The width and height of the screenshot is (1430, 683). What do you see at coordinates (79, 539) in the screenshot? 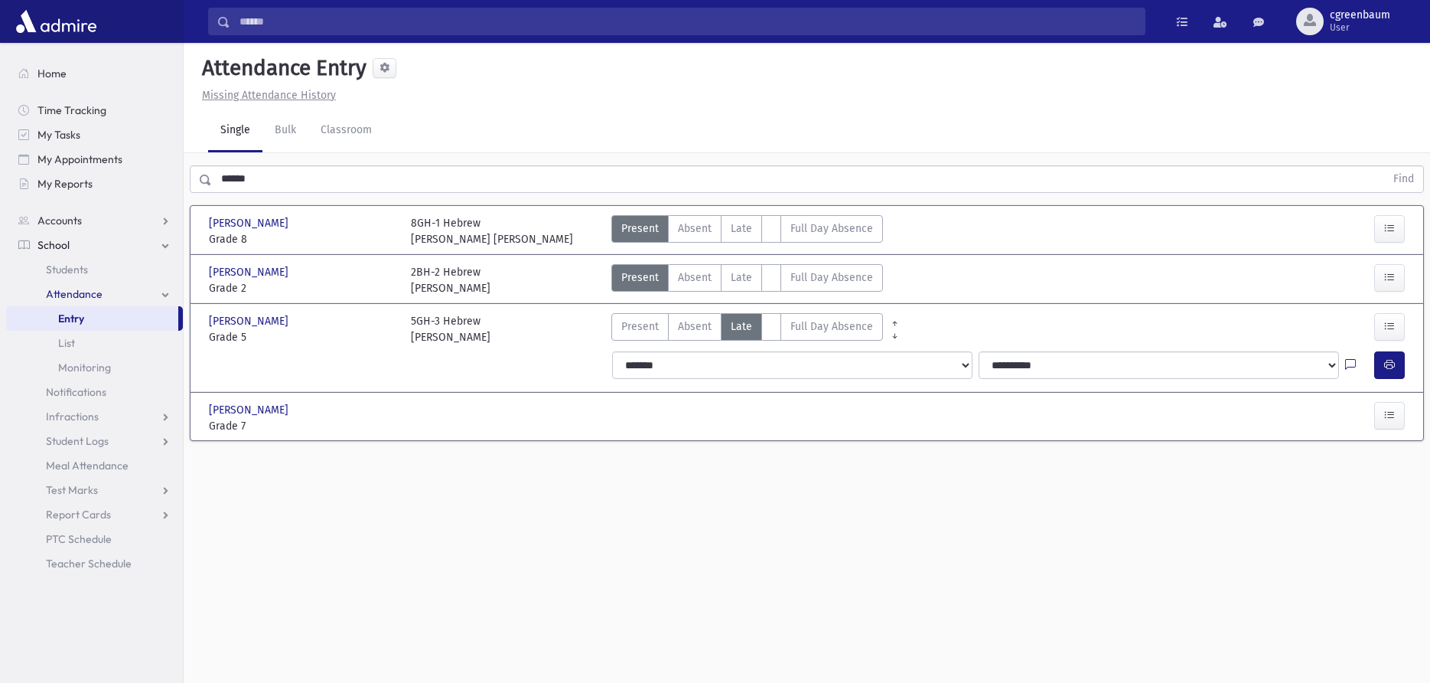
I see `span: PTC Schedule` at bounding box center [79, 539].